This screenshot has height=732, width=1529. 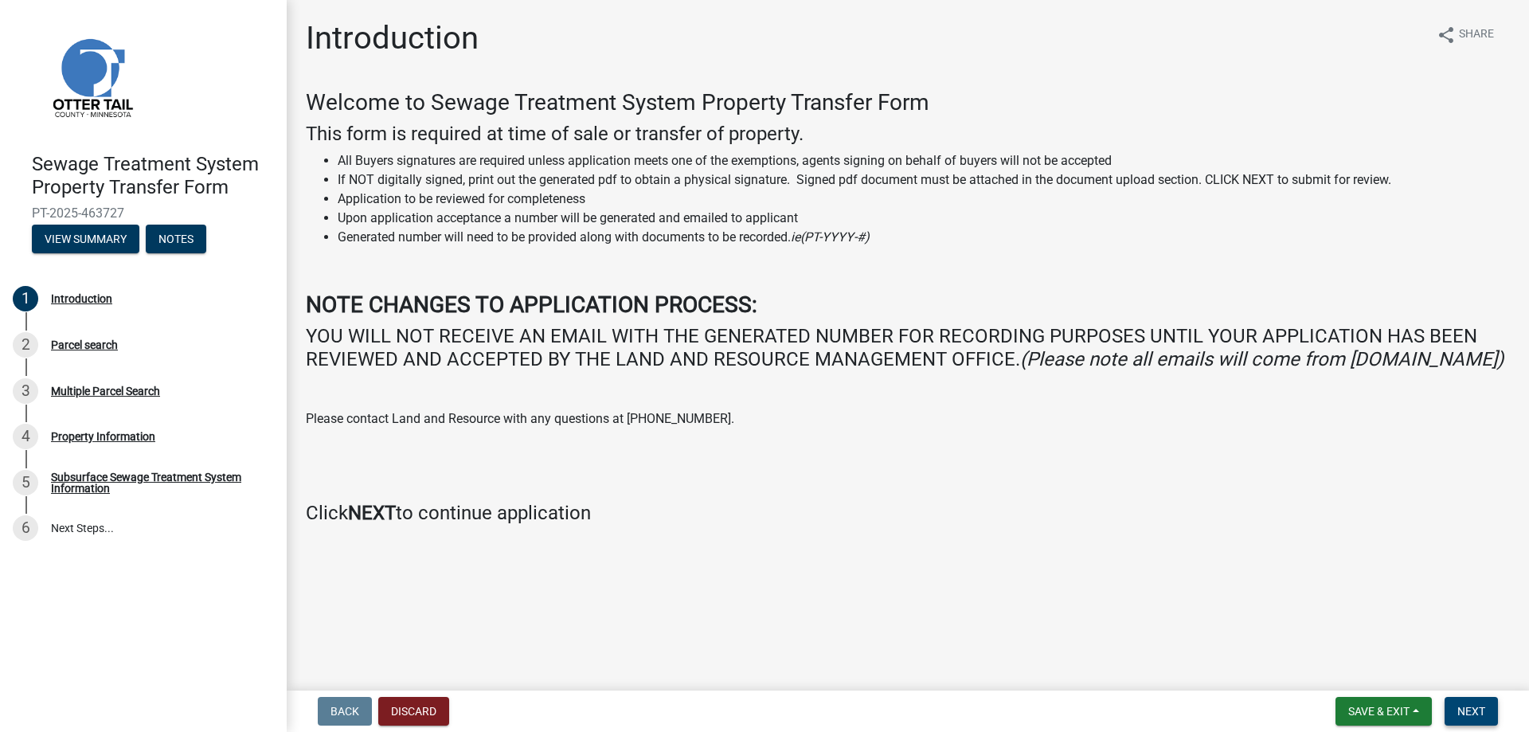 What do you see at coordinates (1465, 34) in the screenshot?
I see `button: shareShare` at bounding box center [1465, 34].